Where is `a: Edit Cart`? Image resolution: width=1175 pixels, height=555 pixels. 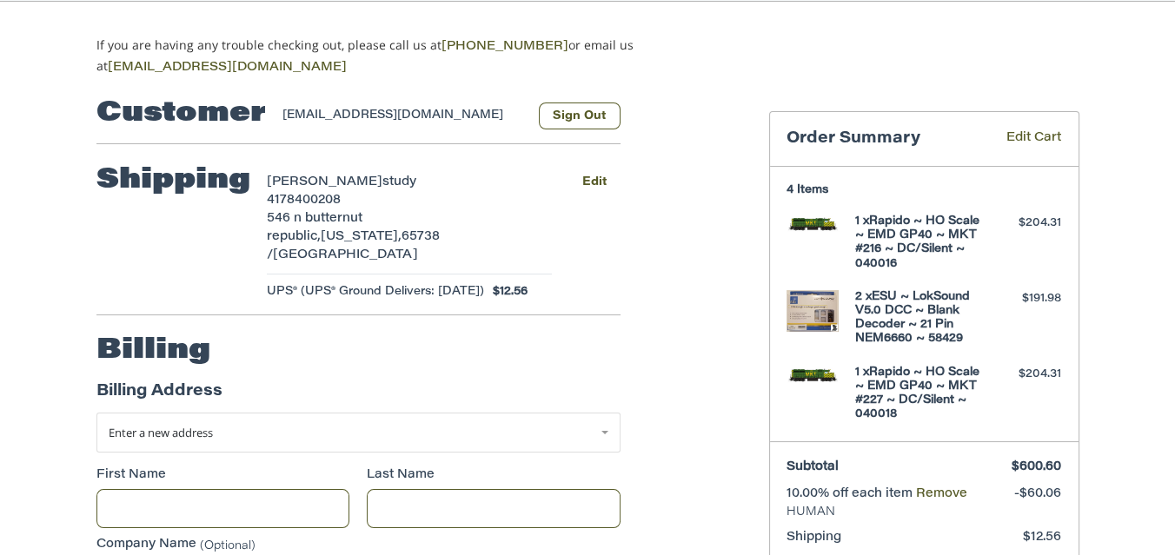 a: Edit Cart is located at coordinates (1021, 139).